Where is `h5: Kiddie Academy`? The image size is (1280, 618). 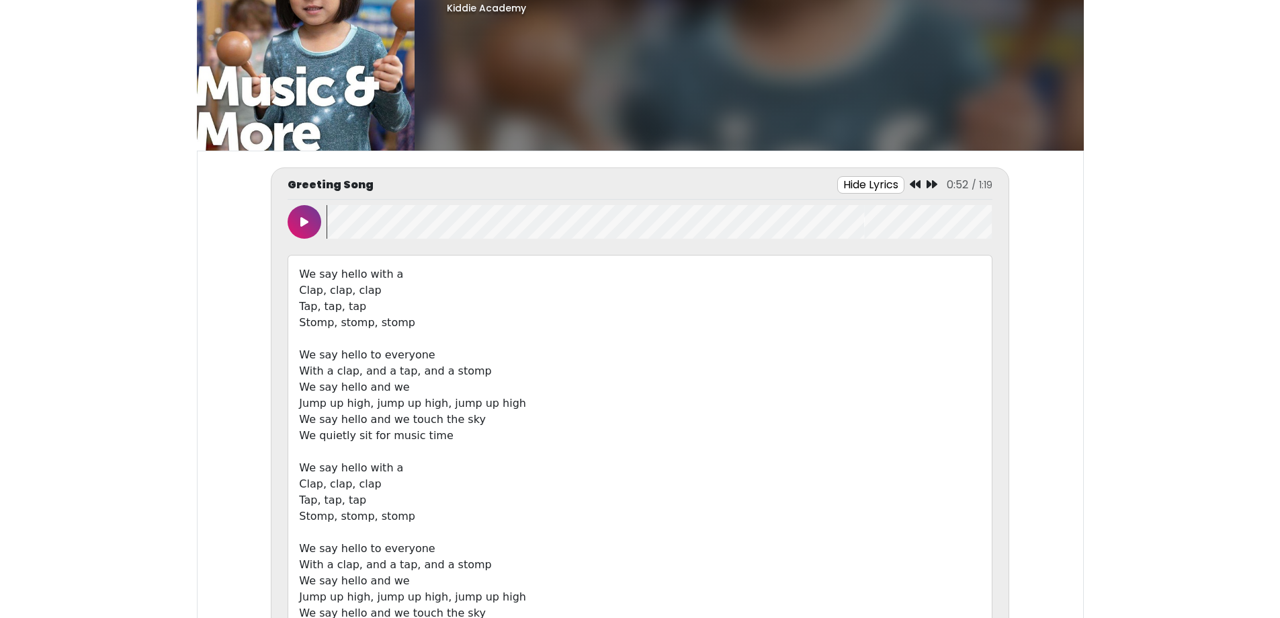 h5: Kiddie Academy is located at coordinates (749, 8).